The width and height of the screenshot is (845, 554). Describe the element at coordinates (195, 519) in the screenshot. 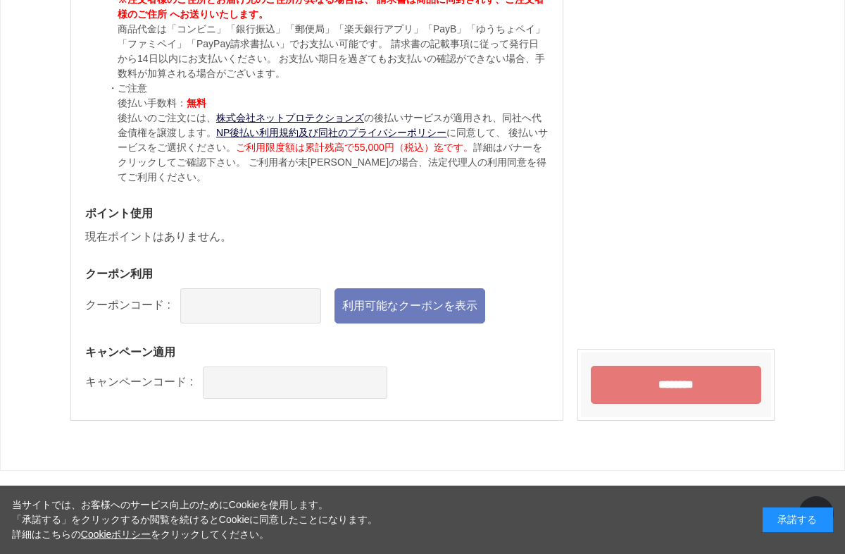

I see `div: 当サイトでは、お客様へのサービス向上のためにCookieを使用します。 「承諾する」をクリックするか閲覧を続けるとCookieに同意したことになります。 詳細はこちらの をクリックしてください。` at that location.